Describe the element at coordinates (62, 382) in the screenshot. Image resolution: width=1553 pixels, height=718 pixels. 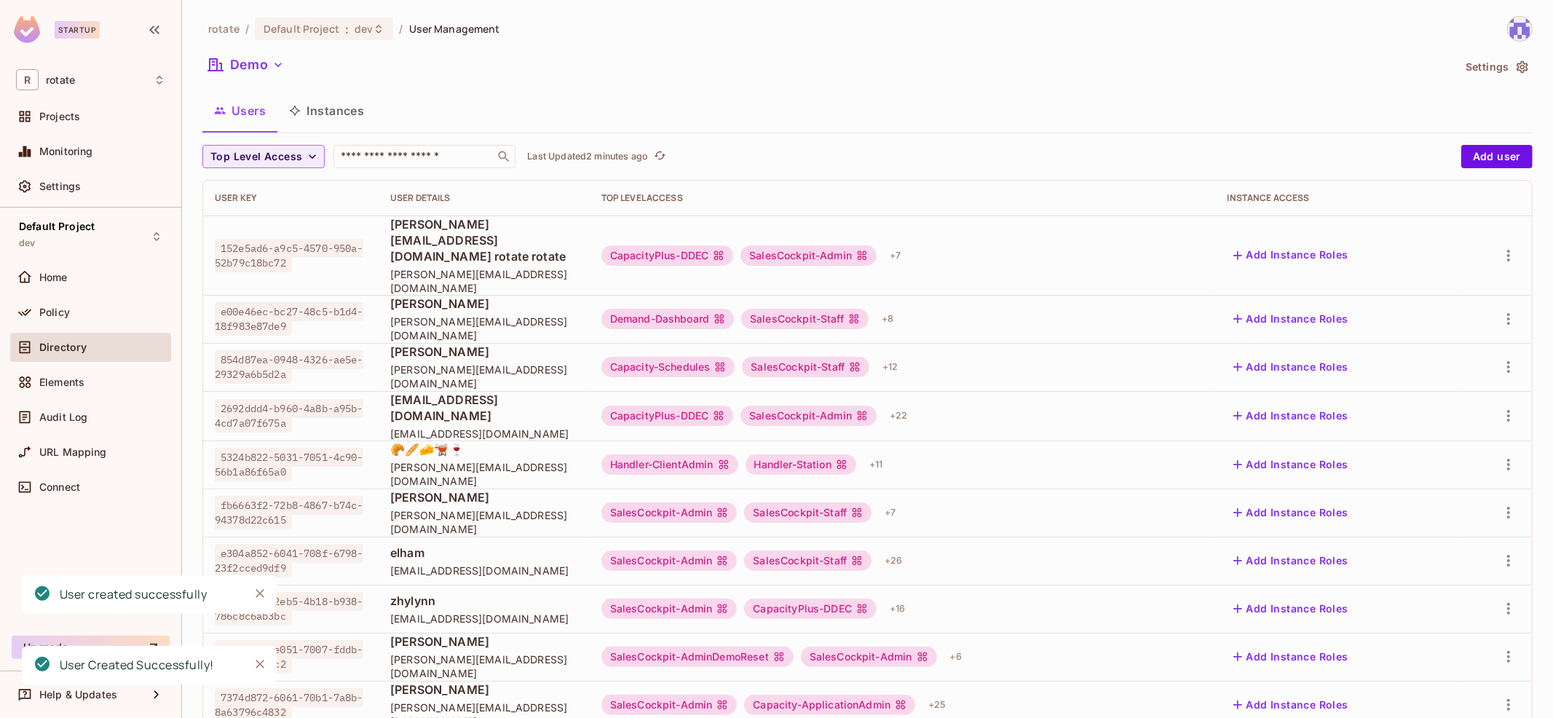
I see `span: Elements` at that location.